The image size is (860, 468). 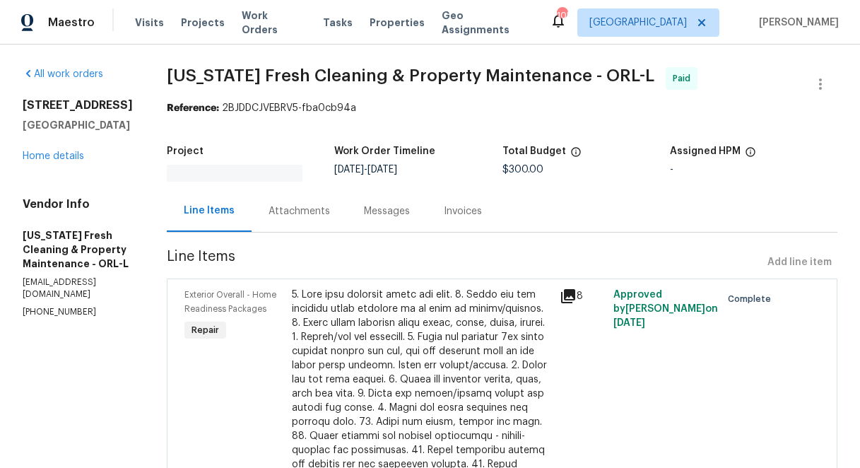 I want to click on div: 105, so click(x=562, y=16).